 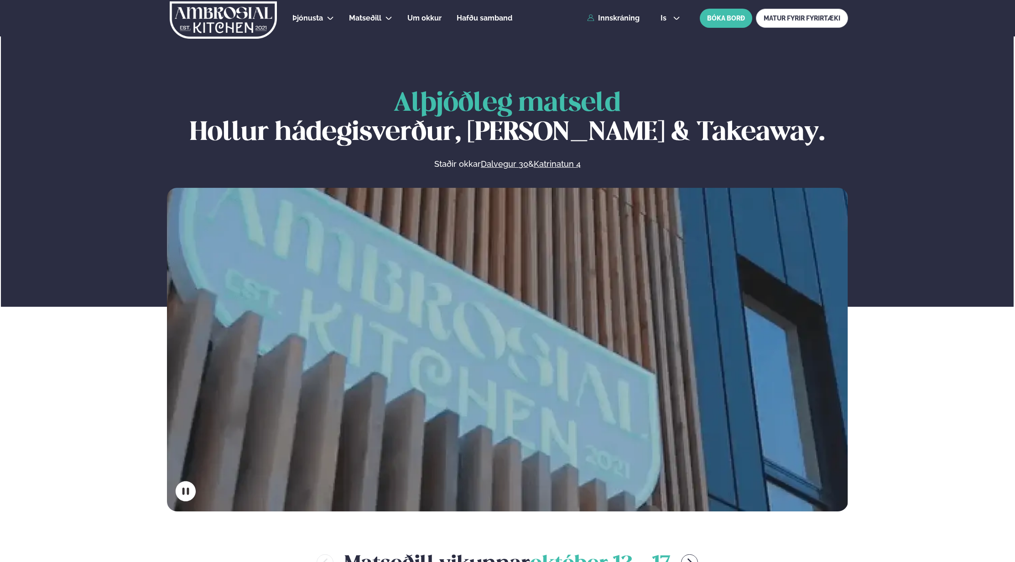 I want to click on span: Hafðu samband, so click(x=484, y=18).